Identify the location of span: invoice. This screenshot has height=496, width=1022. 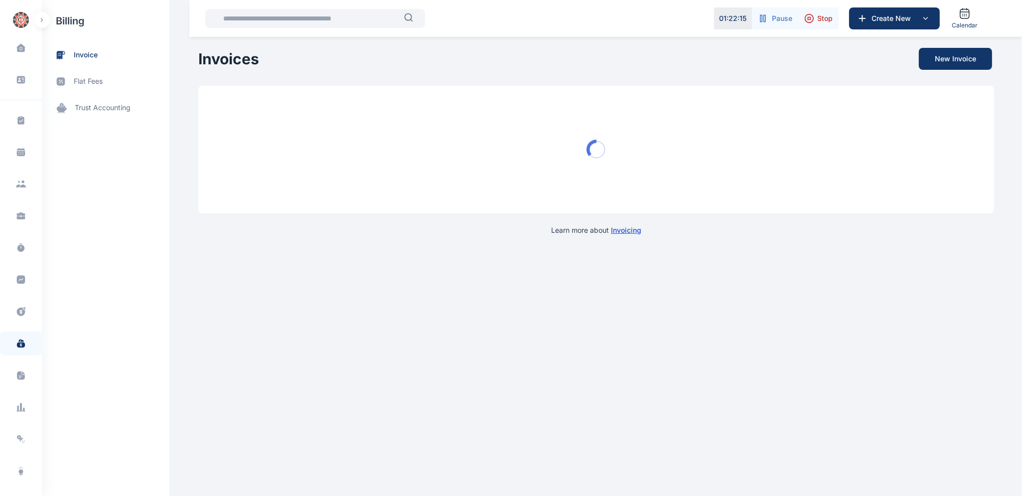
(86, 55).